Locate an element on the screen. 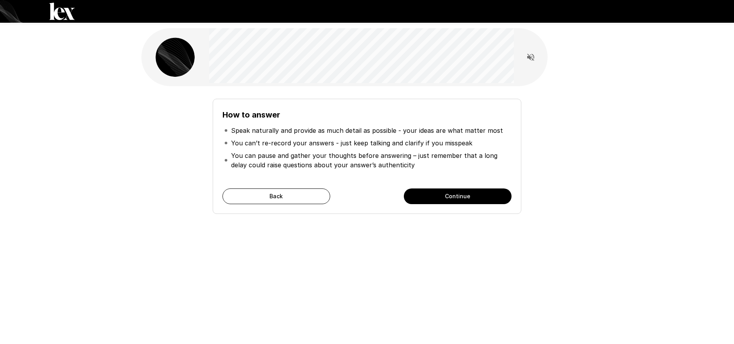  button: Read questions aloud is located at coordinates (530, 57).